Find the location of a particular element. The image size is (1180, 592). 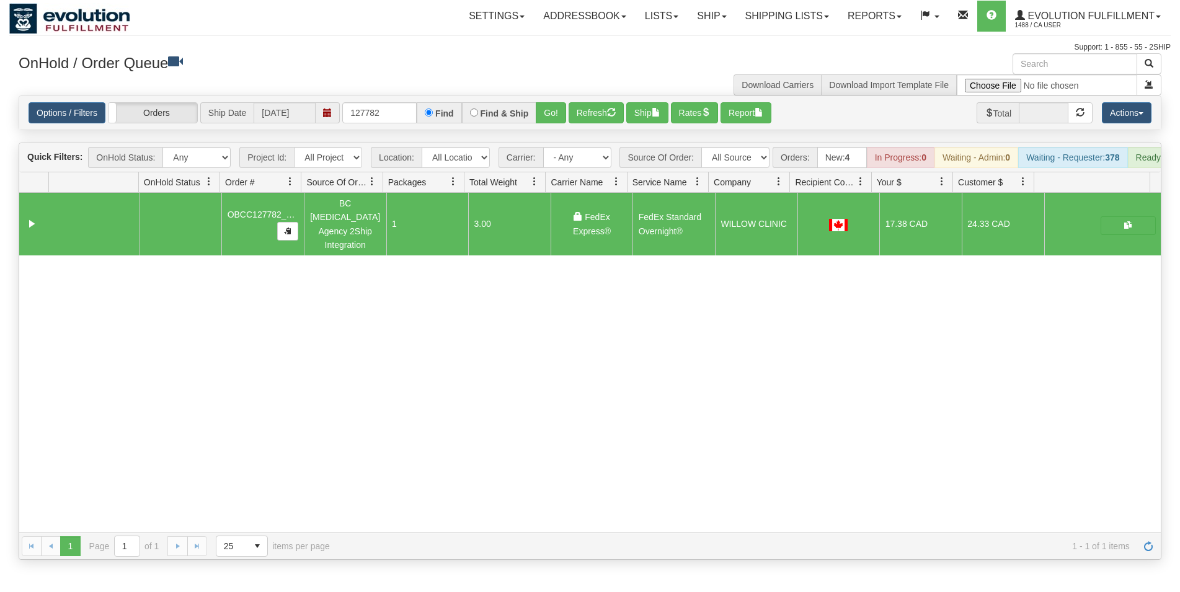

label: Quick Filters: is located at coordinates (55, 157).